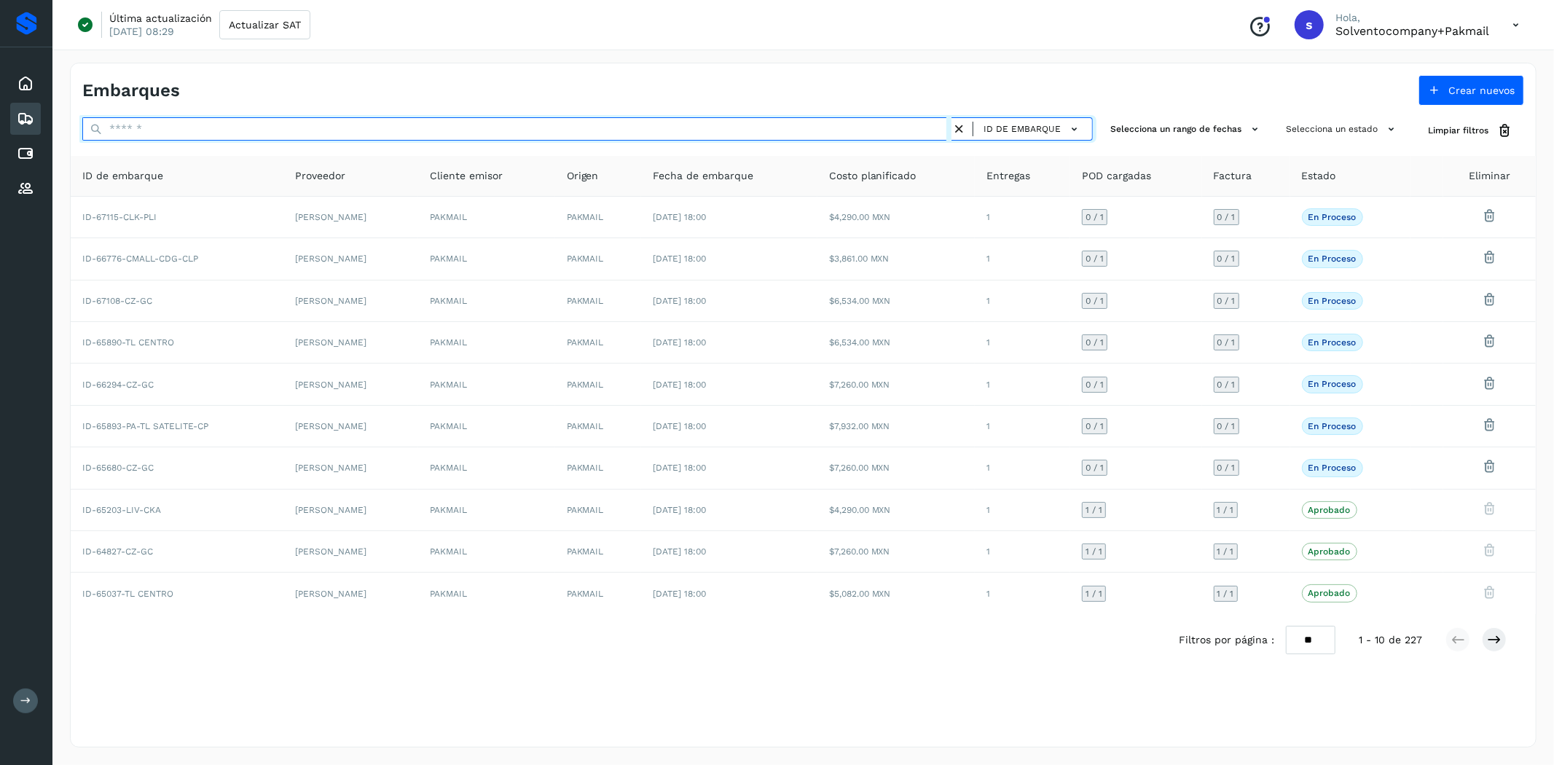 The width and height of the screenshot is (1554, 765). I want to click on button: Limpiar filtros, so click(1470, 130).